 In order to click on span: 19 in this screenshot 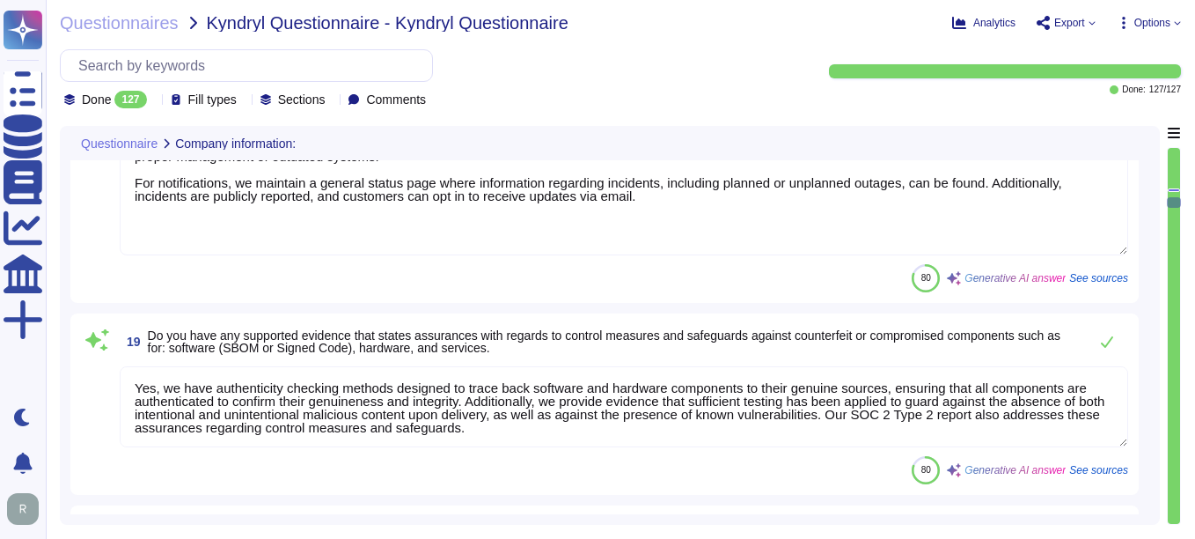, I will do `click(130, 342)`.